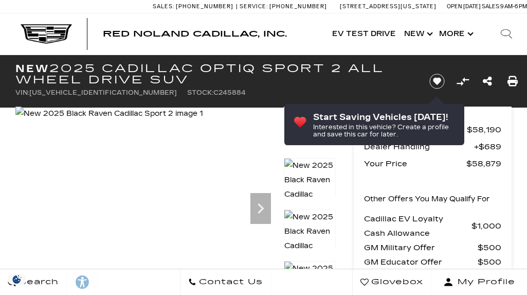 This screenshot has height=295, width=527. What do you see at coordinates (418, 34) in the screenshot?
I see `a: New` at bounding box center [418, 34].